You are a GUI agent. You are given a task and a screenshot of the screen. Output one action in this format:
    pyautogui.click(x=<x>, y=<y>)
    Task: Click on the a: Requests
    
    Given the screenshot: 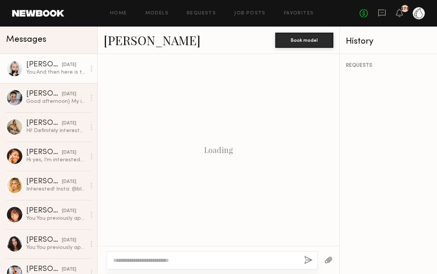 What is the action you would take?
    pyautogui.click(x=201, y=13)
    